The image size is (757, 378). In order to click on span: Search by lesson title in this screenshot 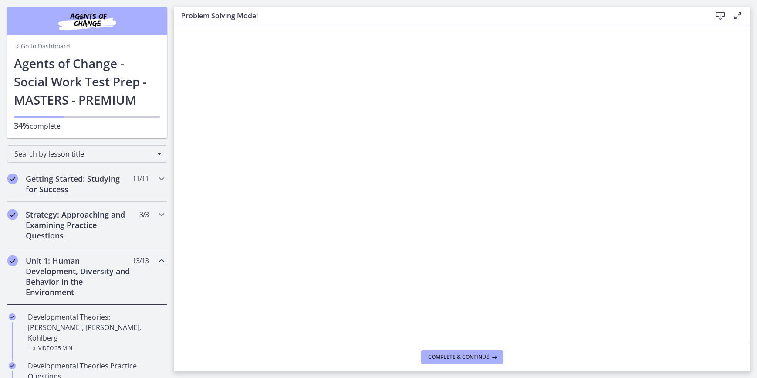, I will do `click(84, 154)`.